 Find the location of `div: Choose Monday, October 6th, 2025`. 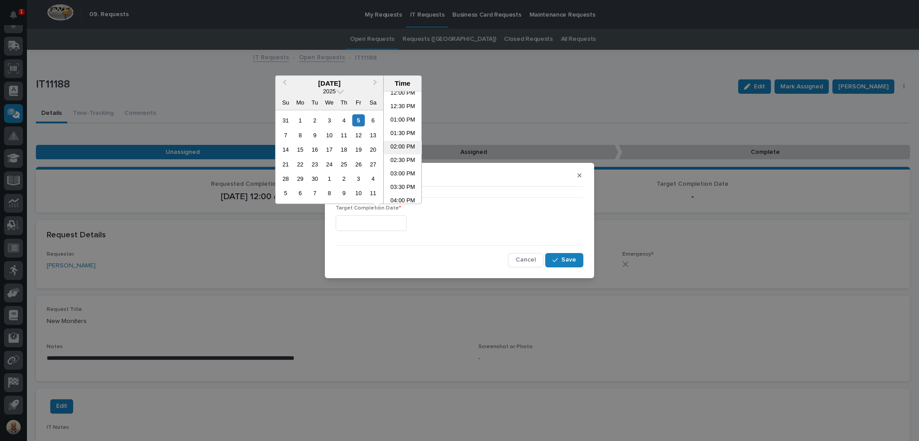

div: Choose Monday, October 6th, 2025 is located at coordinates (300, 193).